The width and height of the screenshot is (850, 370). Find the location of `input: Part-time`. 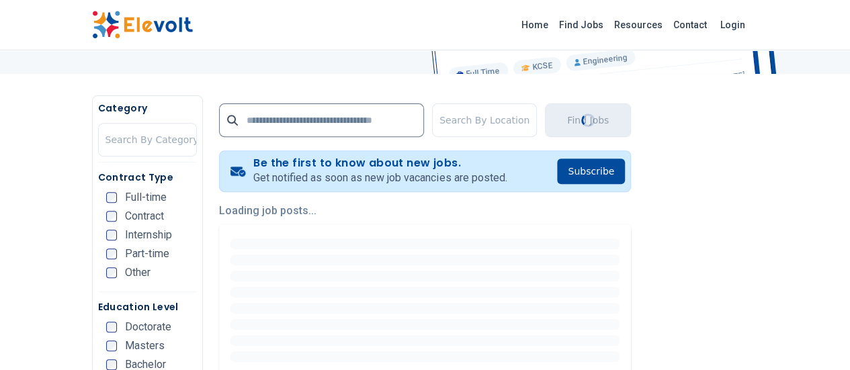

input: Part-time is located at coordinates (112, 254).